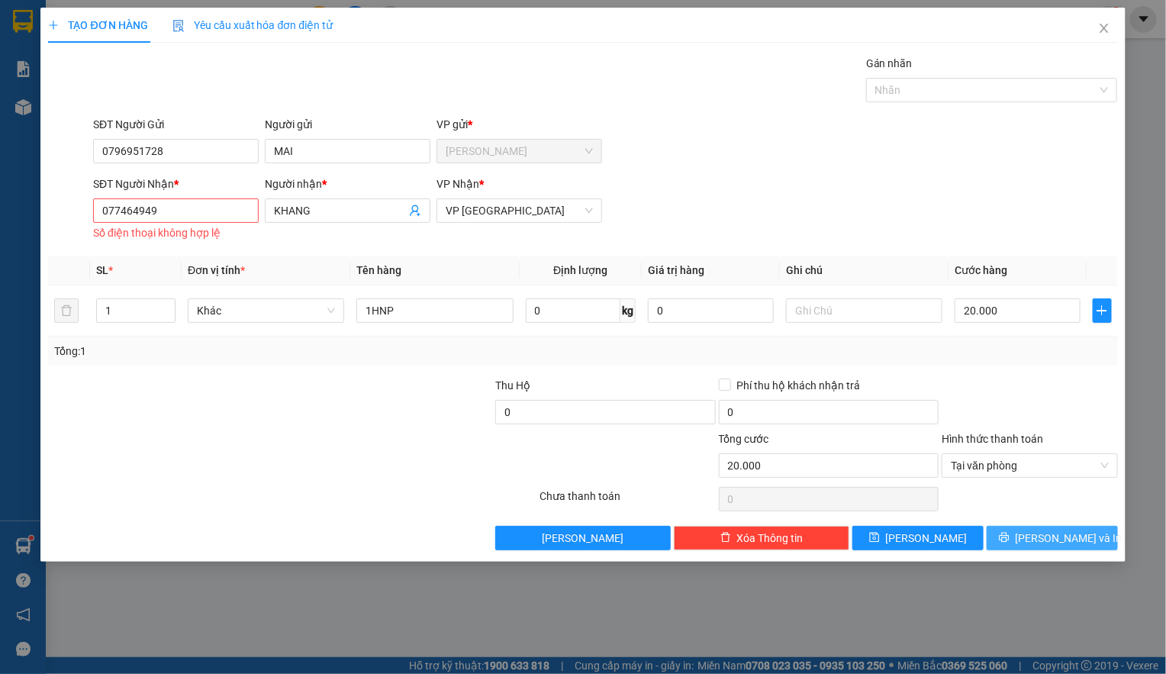 Image resolution: width=1166 pixels, height=674 pixels. What do you see at coordinates (252, 351) in the screenshot?
I see `div: Tổng: 1` at bounding box center [252, 351].